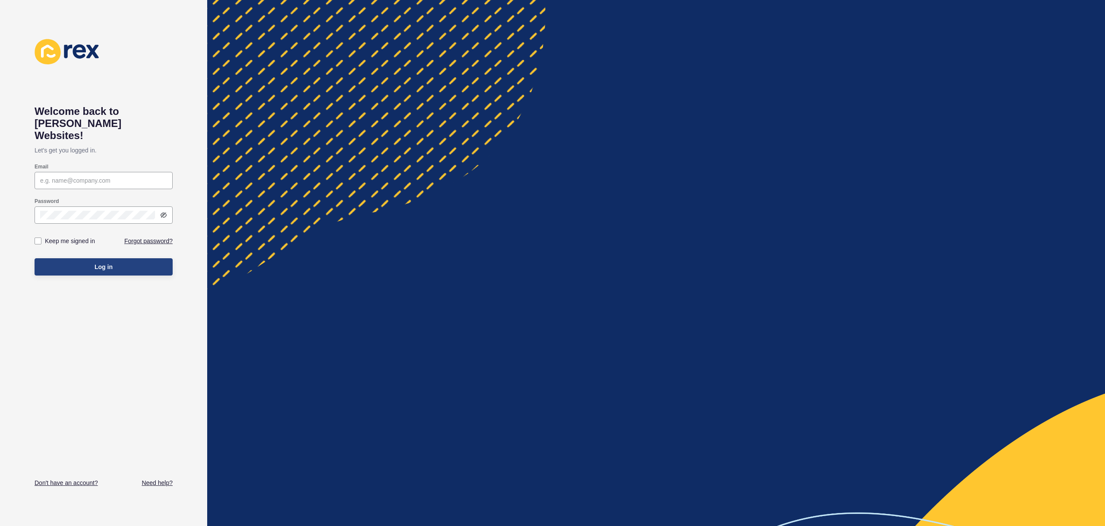 The image size is (1105, 526). Describe the element at coordinates (104, 267) in the screenshot. I see `span: Log in` at that location.